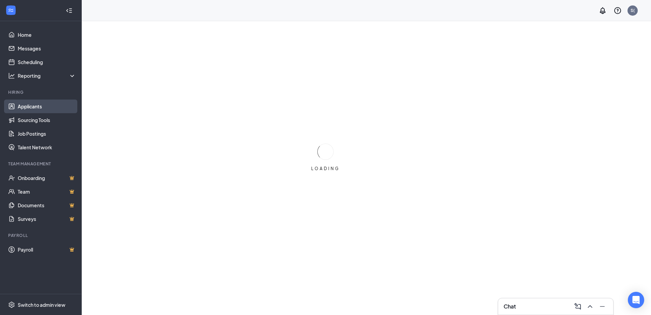 The image size is (651, 315). What do you see at coordinates (47, 62) in the screenshot?
I see `a: Scheduling` at bounding box center [47, 62].